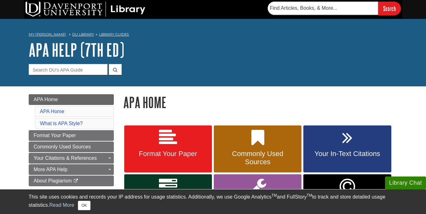 The width and height of the screenshot is (426, 214). Describe the element at coordinates (335, 8) in the screenshot. I see `form: Searches DU Library's articles, books, and more` at that location.